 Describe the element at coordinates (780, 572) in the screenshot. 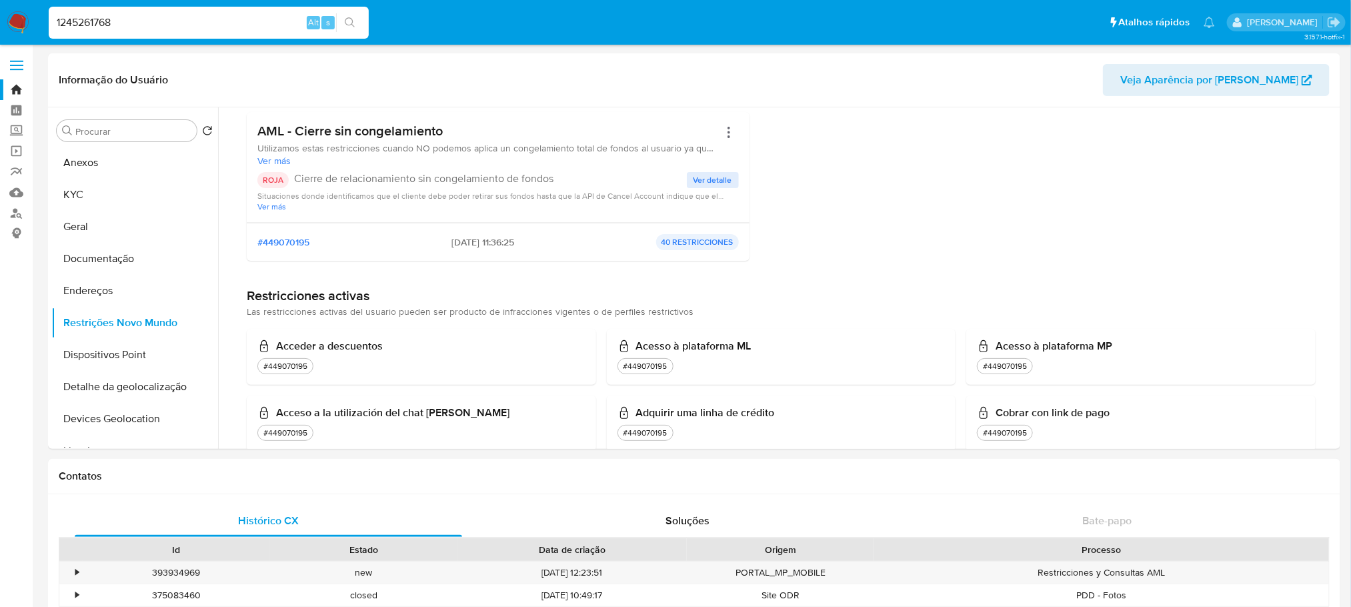

I see `div: PORTAL_MP_MOBILE` at that location.